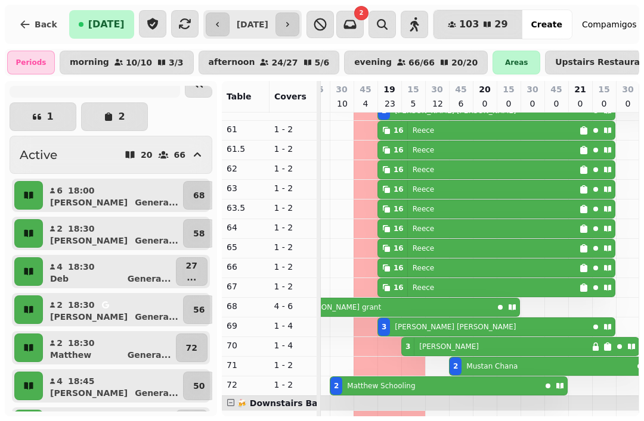 The image size is (644, 421). What do you see at coordinates (484, 89) in the screenshot?
I see `p: 20` at bounding box center [484, 89].